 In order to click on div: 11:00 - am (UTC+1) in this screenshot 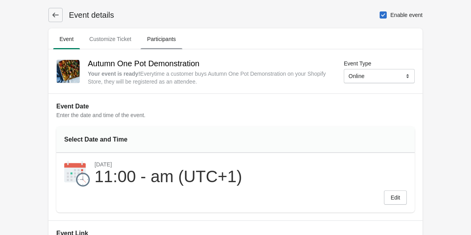, I will do `click(168, 176)`.